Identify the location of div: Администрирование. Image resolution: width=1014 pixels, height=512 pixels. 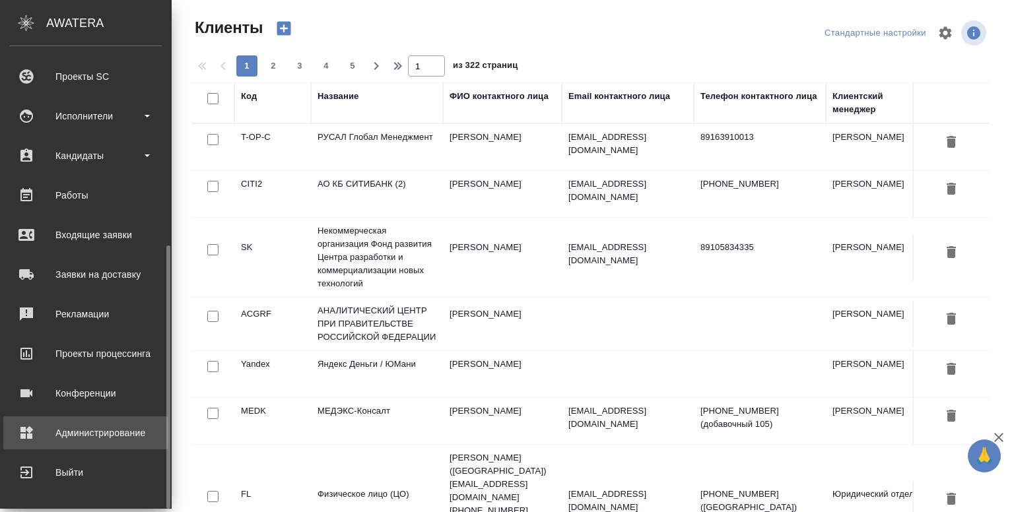
(86, 433).